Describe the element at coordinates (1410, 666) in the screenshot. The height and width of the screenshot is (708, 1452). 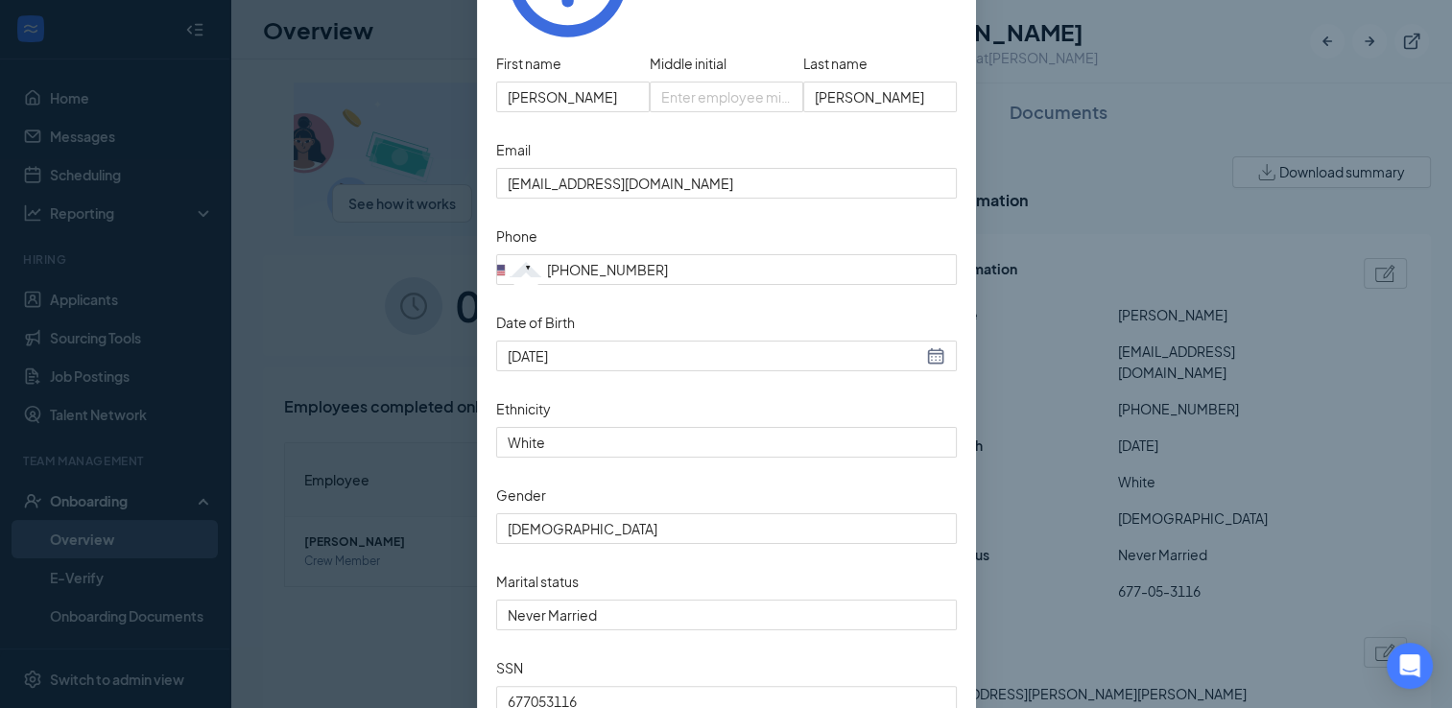
I see `div: Open Intercom Messenger` at that location.